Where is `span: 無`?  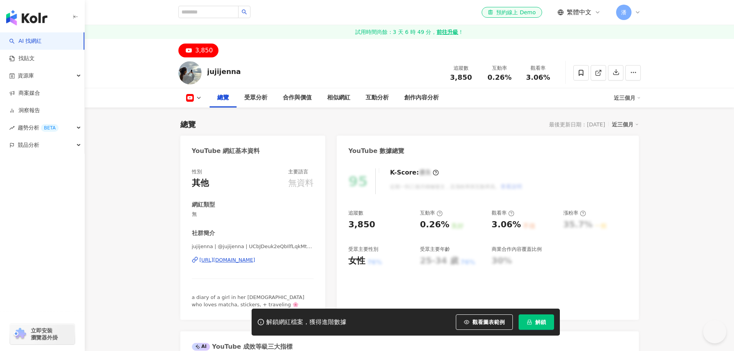 span: 無 is located at coordinates (253, 214).